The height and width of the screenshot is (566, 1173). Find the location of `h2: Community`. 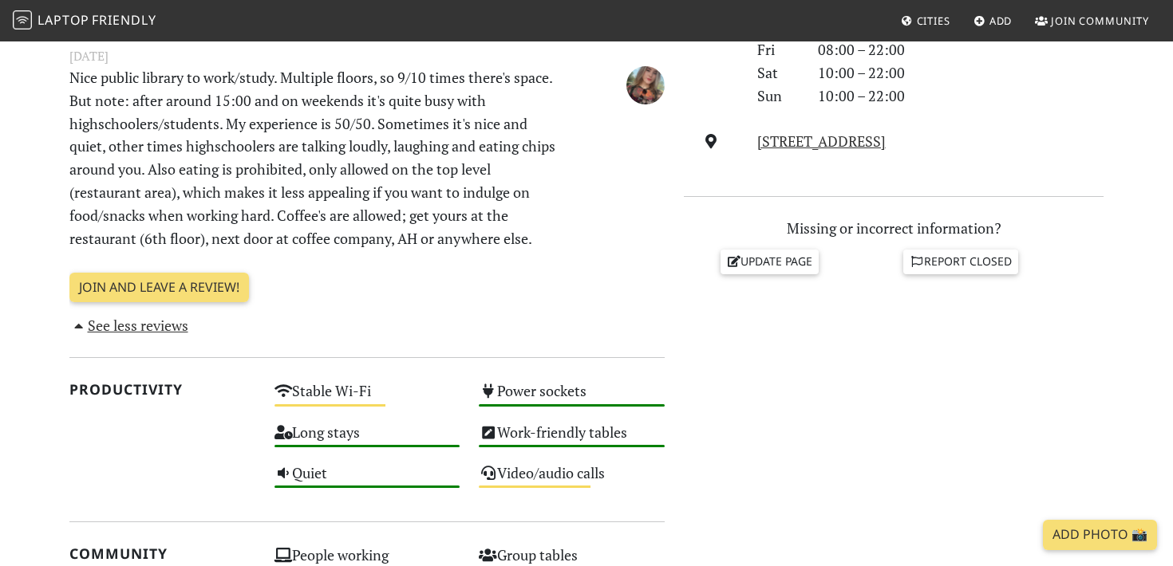

h2: Community is located at coordinates (162, 554).